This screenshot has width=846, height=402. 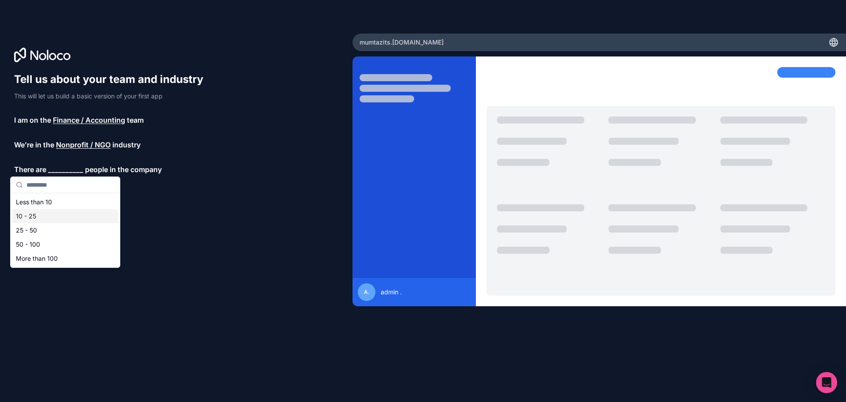 What do you see at coordinates (65, 258) in the screenshot?
I see `div: More than 100` at bounding box center [65, 258].